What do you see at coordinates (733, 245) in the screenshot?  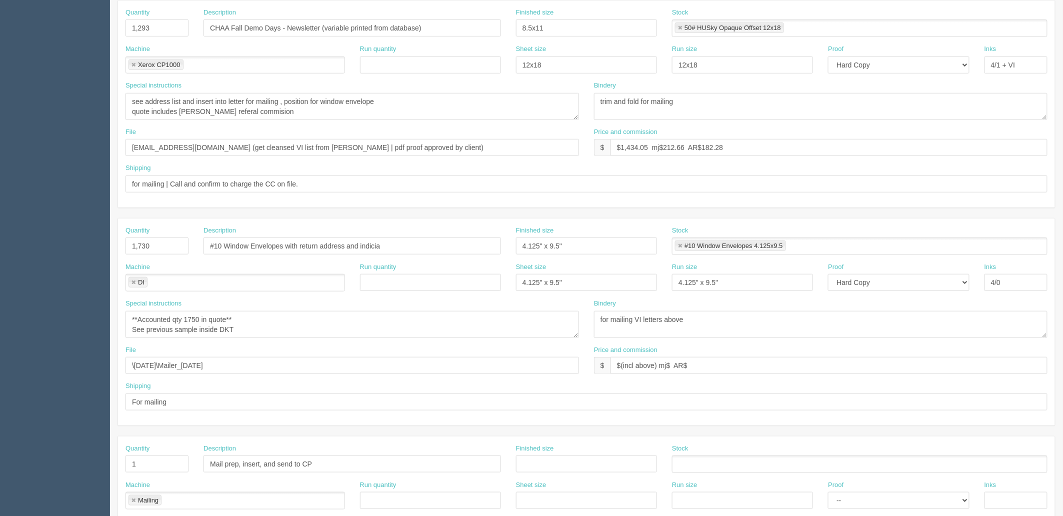 I see `div: #10 Window Envelopes 4.125x9.5` at bounding box center [733, 245].